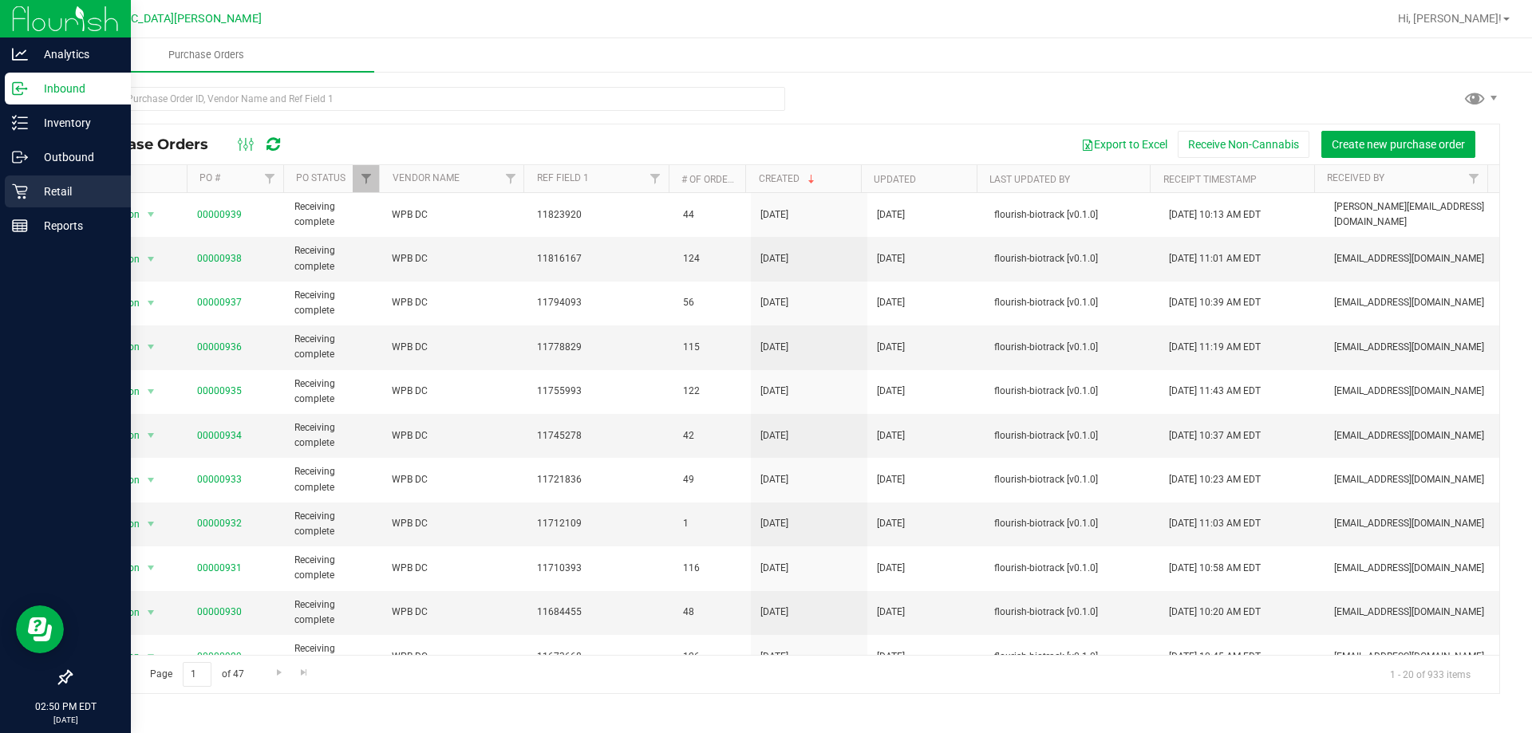 The height and width of the screenshot is (733, 1532). Describe the element at coordinates (1029, 180) in the screenshot. I see `a: Last Updated By` at that location.